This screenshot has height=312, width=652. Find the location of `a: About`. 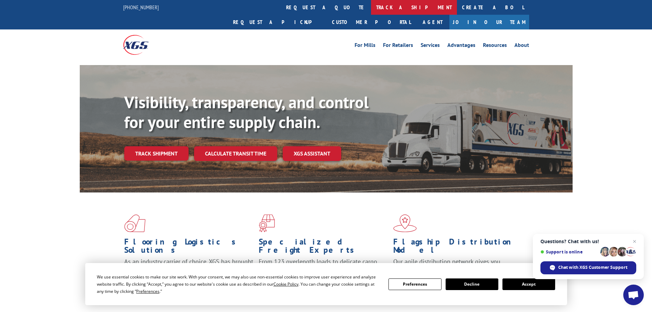

a: About is located at coordinates (521, 46).